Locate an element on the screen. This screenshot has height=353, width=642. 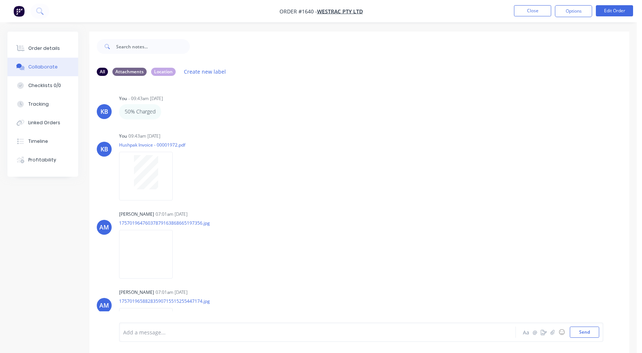
a: WesTrac Pty Ltd is located at coordinates (340, 11).